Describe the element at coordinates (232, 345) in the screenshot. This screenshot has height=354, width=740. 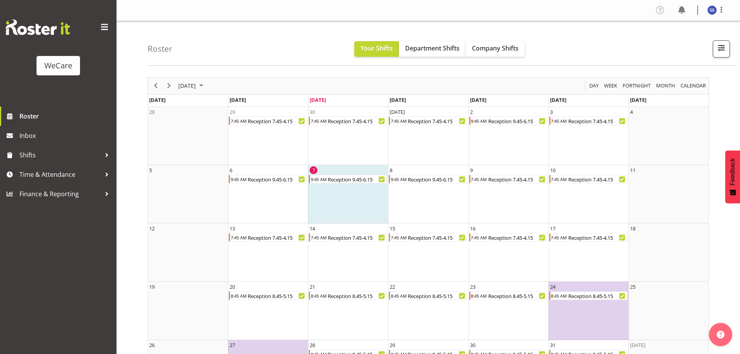
I see `div: 27` at that location.